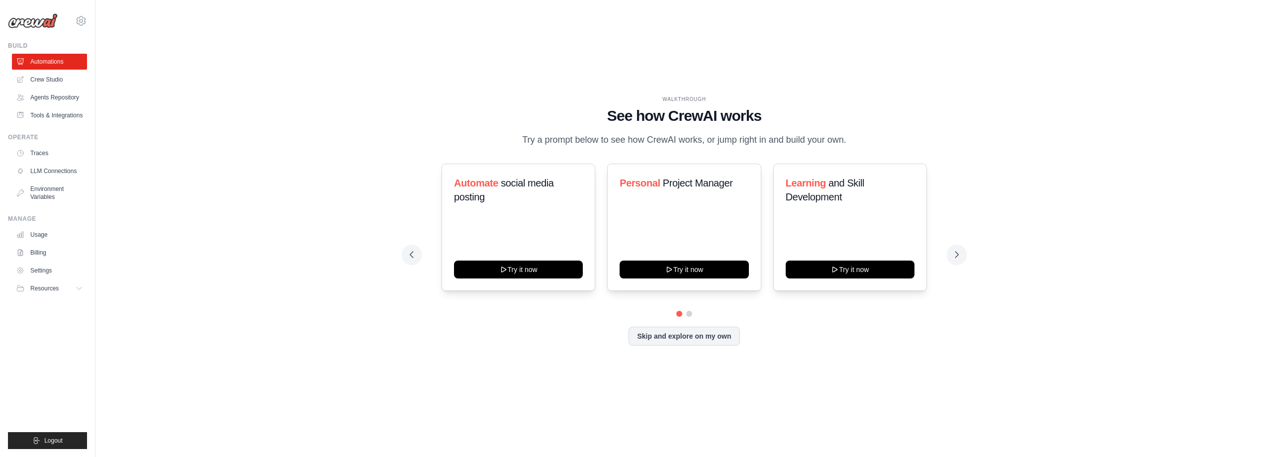  What do you see at coordinates (825, 190) in the screenshot?
I see `span: and Skill Development` at bounding box center [825, 190].